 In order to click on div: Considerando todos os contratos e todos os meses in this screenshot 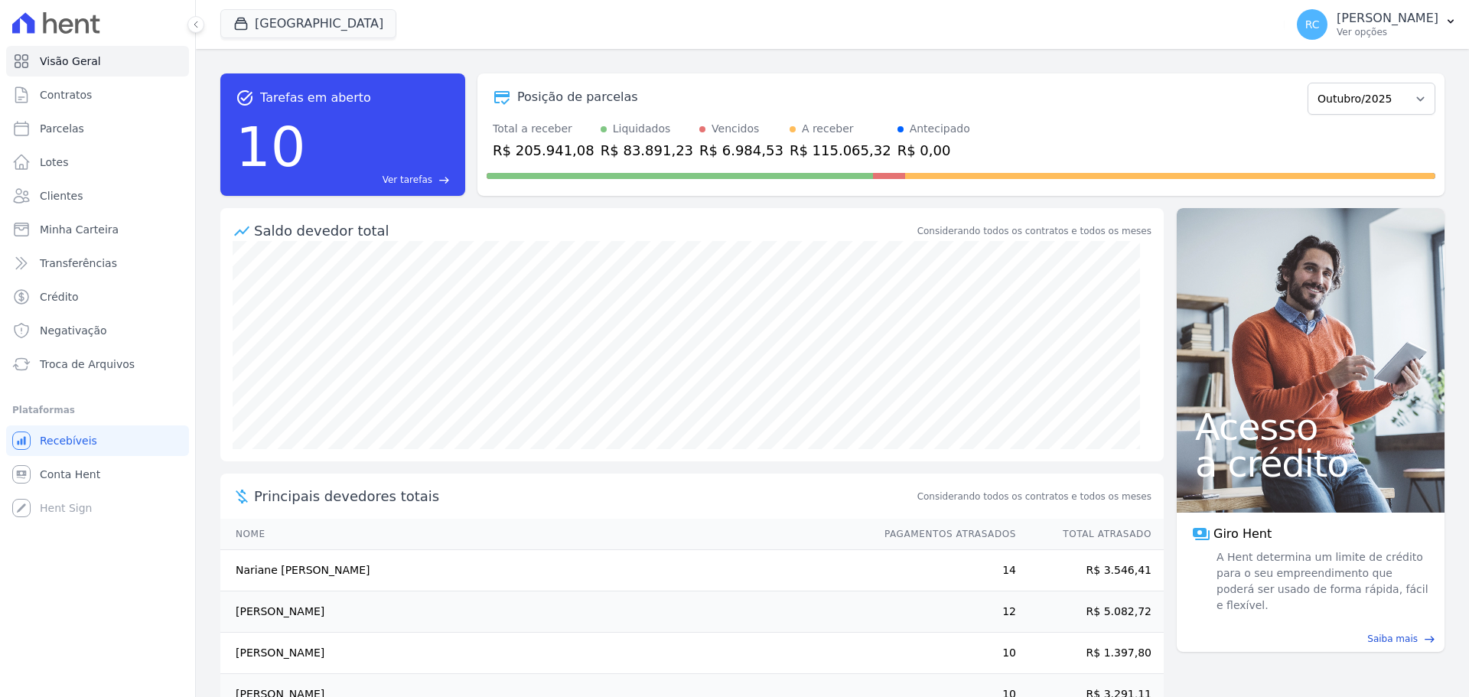, I will do `click(1034, 231)`.